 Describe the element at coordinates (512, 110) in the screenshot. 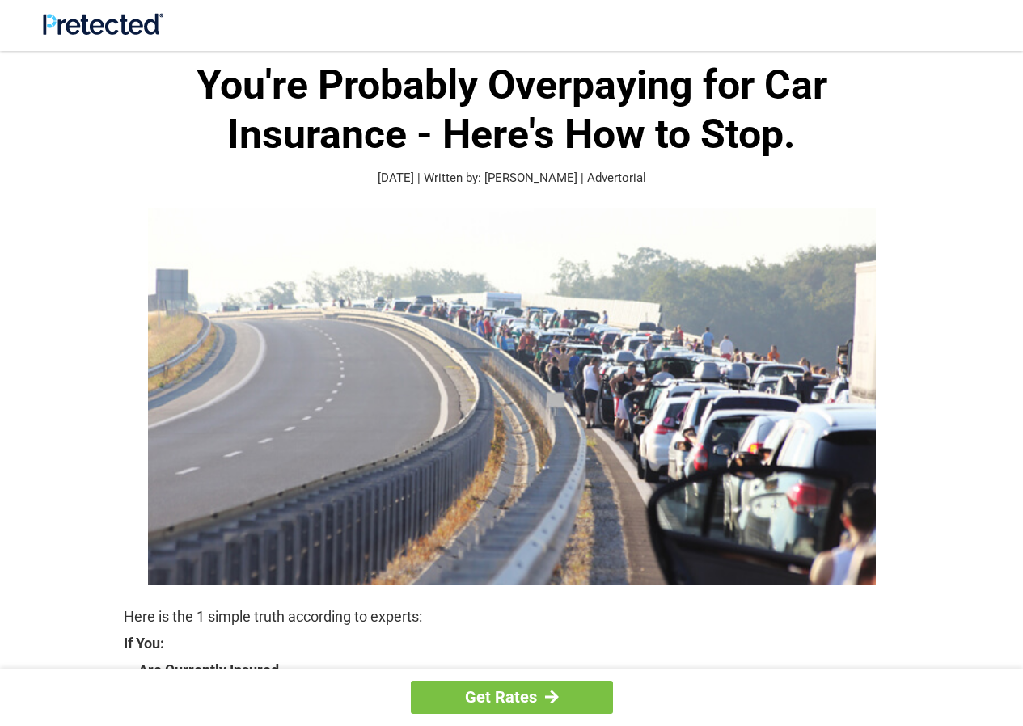

I see `h1: You're Probably Overpaying for Car Insurance - Here's How to Stop.` at that location.